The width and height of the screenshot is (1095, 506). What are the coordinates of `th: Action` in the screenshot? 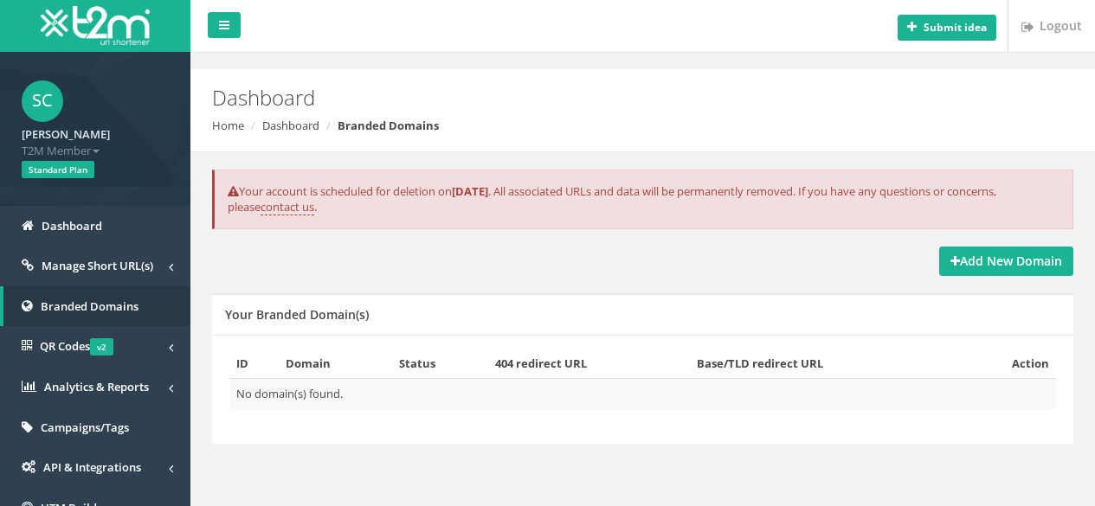 It's located at (1006, 363).